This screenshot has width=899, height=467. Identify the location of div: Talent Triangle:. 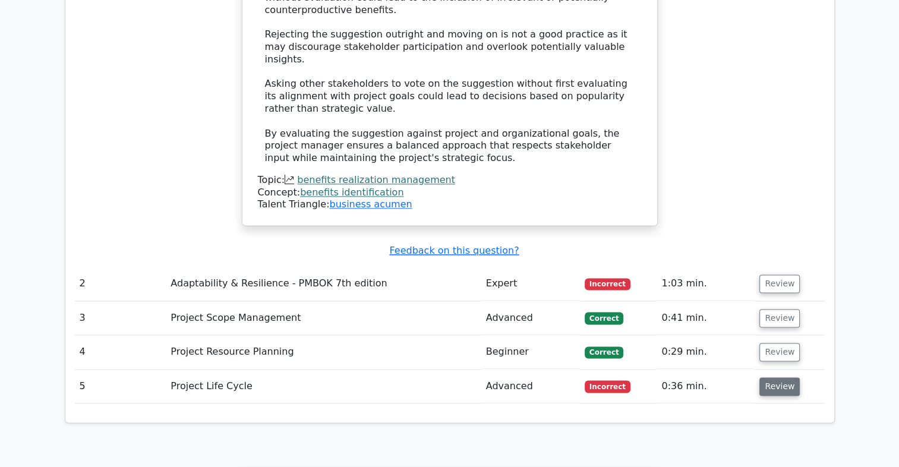
(450, 193).